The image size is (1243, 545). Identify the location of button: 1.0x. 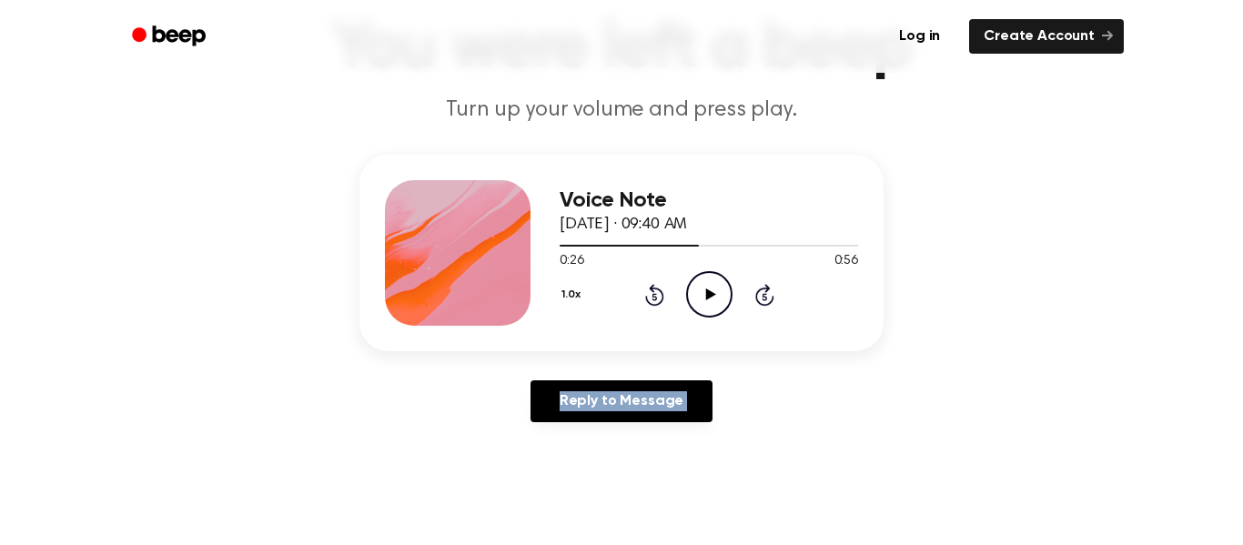
(573, 295).